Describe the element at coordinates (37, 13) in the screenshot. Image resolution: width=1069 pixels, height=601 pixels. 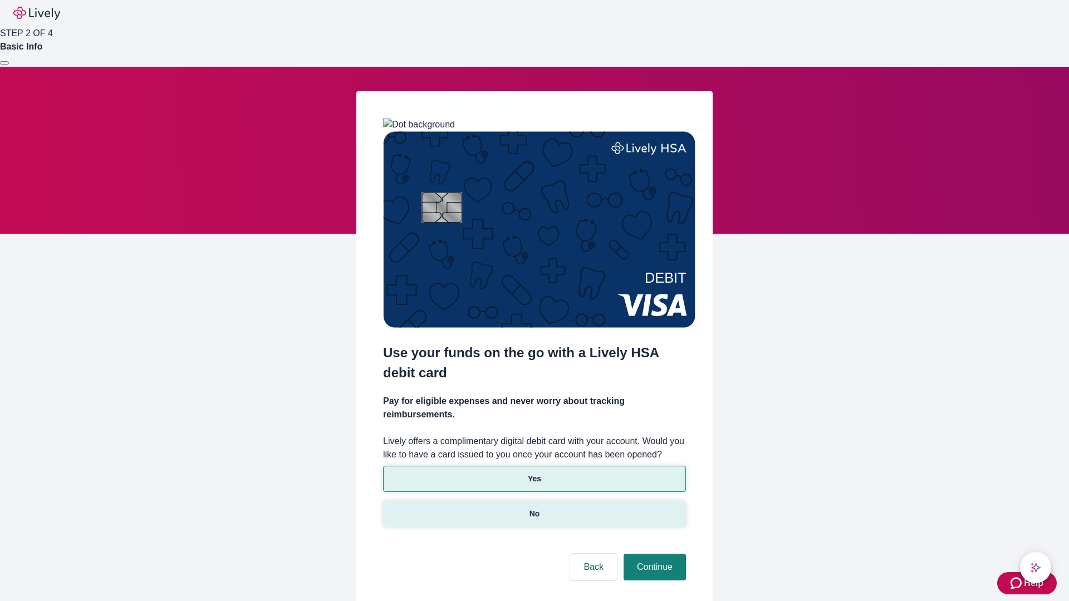
I see `img: Lively` at that location.